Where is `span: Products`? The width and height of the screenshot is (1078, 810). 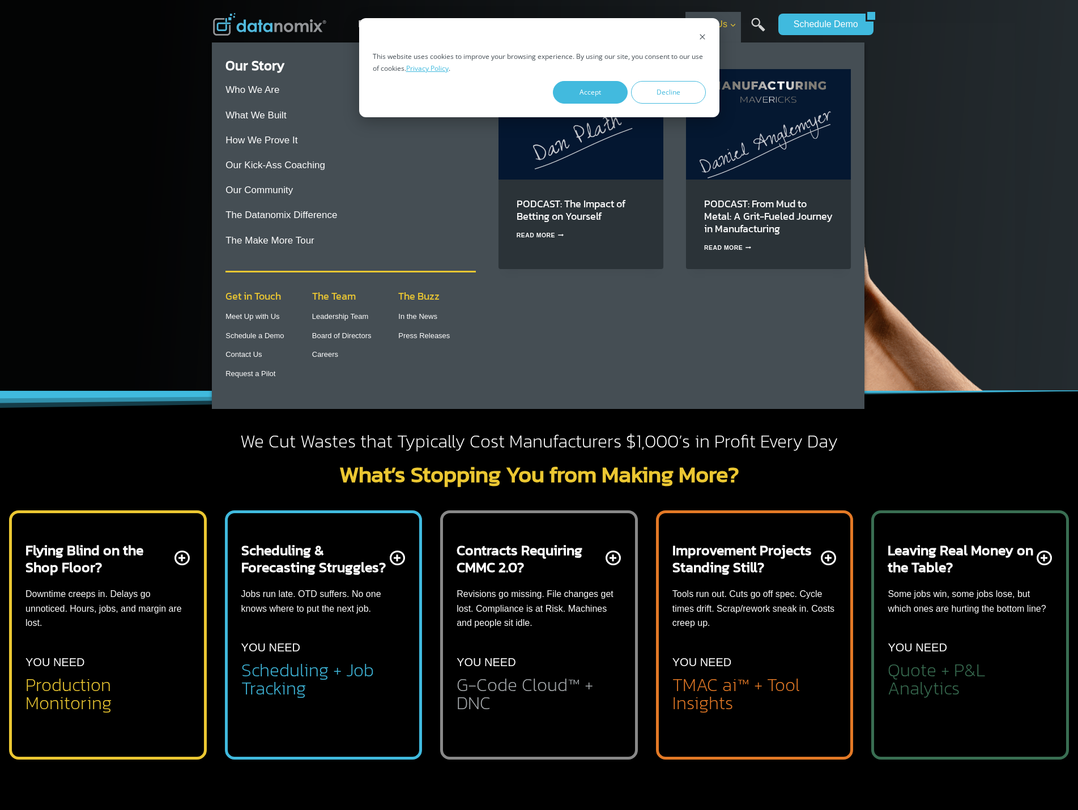
span: Products is located at coordinates (380, 24).